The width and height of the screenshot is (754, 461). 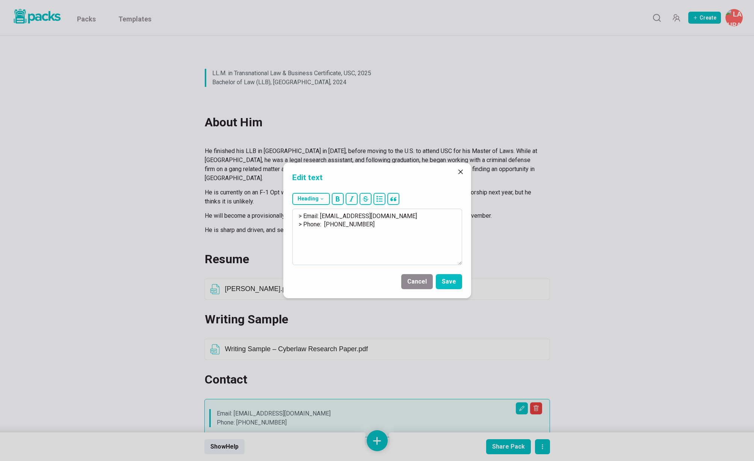 What do you see at coordinates (461, 172) in the screenshot?
I see `button: Close` at bounding box center [461, 172].